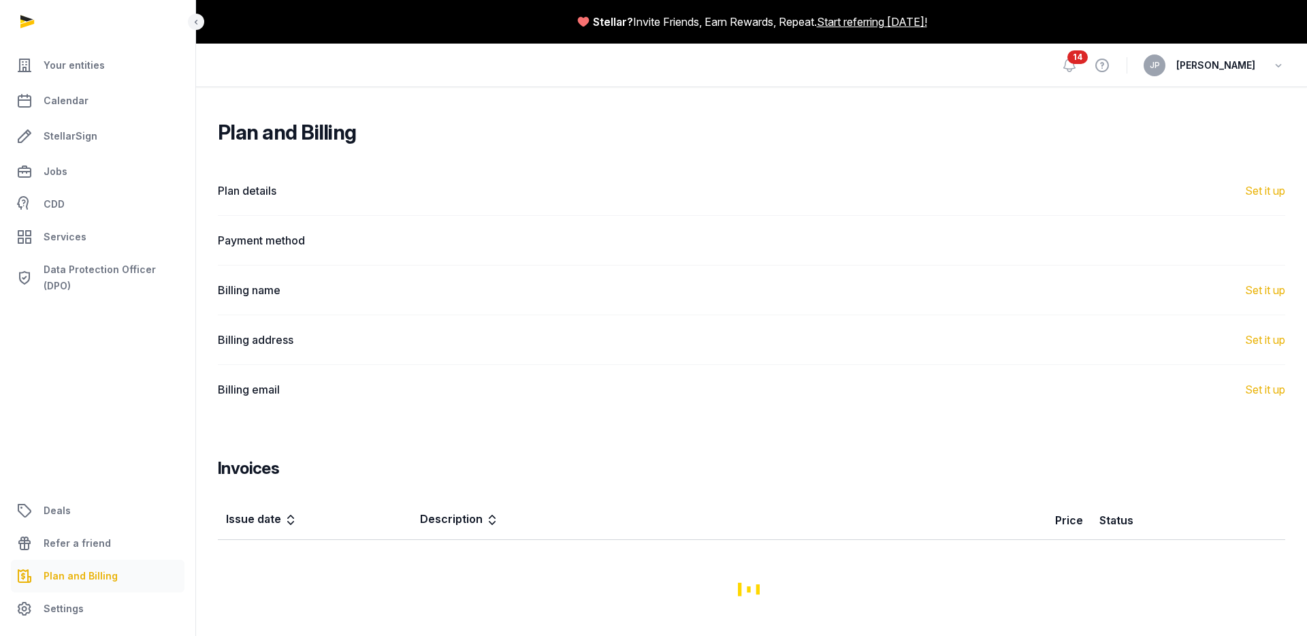 The height and width of the screenshot is (636, 1307). What do you see at coordinates (1139, 520) in the screenshot?
I see `th: Status` at bounding box center [1139, 520].